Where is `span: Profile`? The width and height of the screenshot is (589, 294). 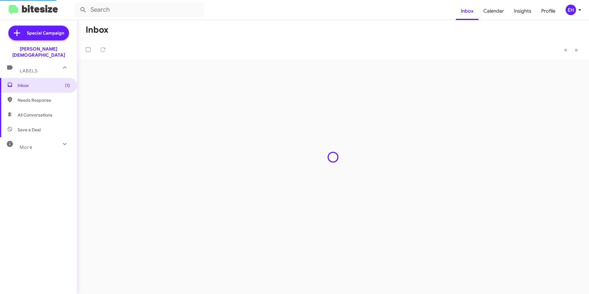
span: Profile is located at coordinates (548, 11).